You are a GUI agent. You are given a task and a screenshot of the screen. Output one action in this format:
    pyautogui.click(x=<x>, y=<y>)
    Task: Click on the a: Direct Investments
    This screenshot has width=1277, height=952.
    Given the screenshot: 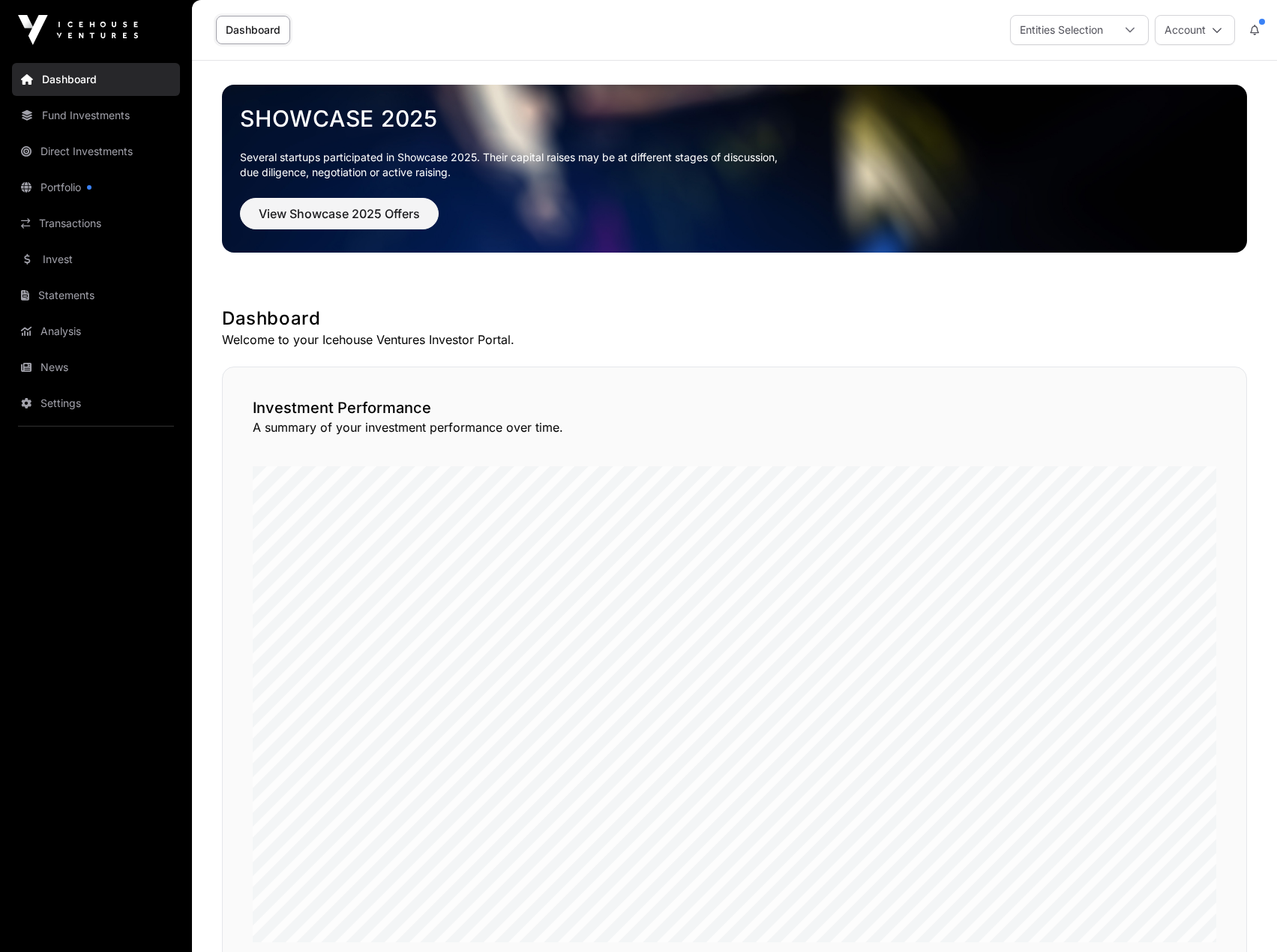 What is the action you would take?
    pyautogui.click(x=96, y=151)
    